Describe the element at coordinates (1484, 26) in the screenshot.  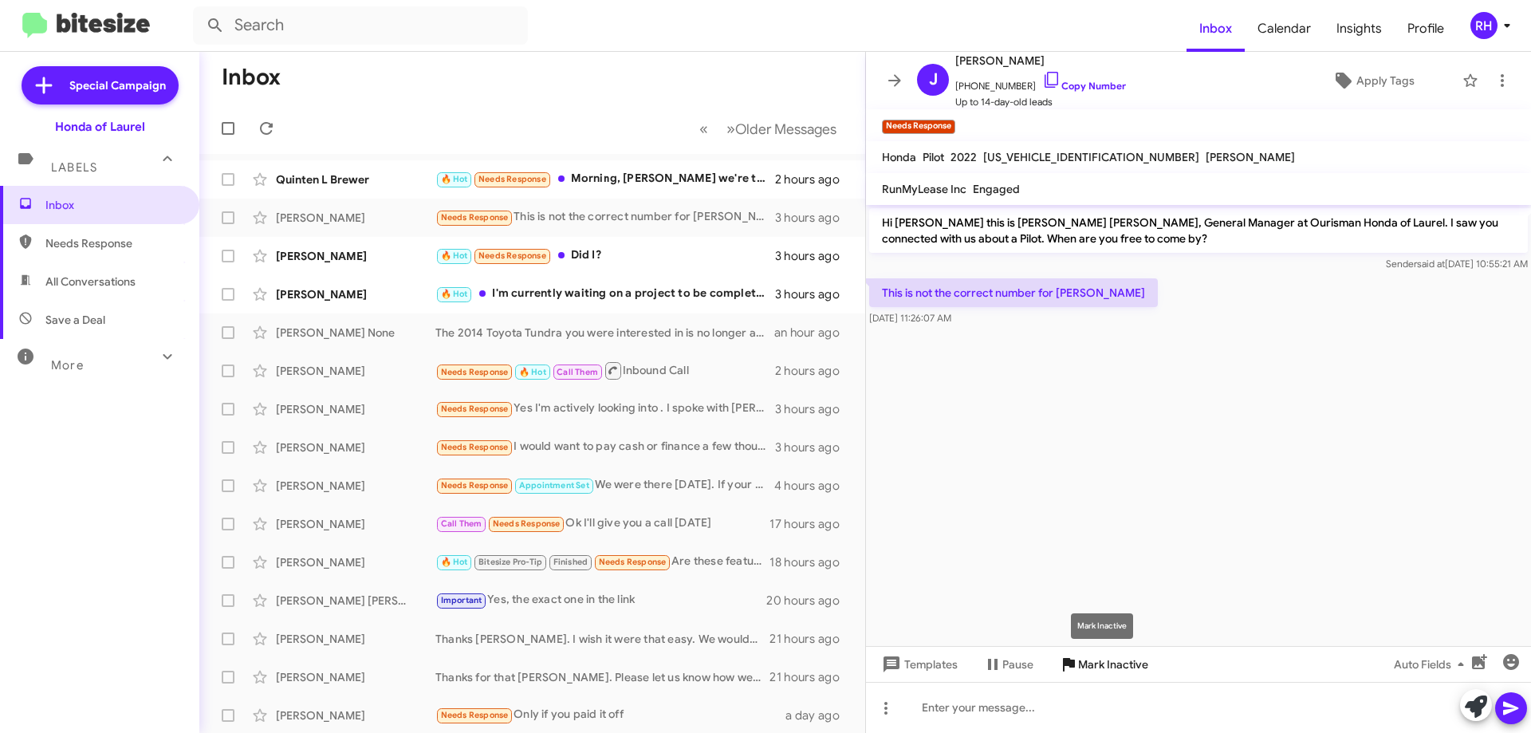
I see `div: RH` at that location.